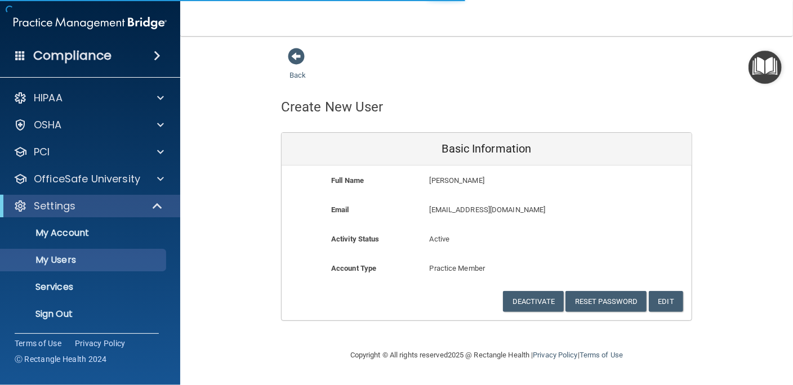 This screenshot has width=793, height=385. I want to click on p: OfficeSafe University, so click(87, 179).